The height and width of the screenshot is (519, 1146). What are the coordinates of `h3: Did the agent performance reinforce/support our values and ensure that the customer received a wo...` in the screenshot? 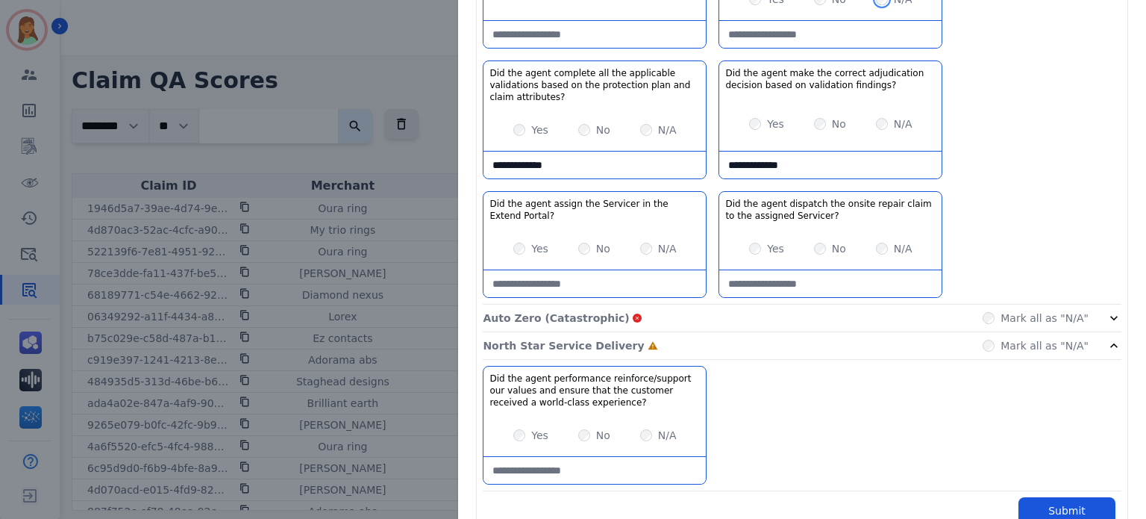 It's located at (595, 390).